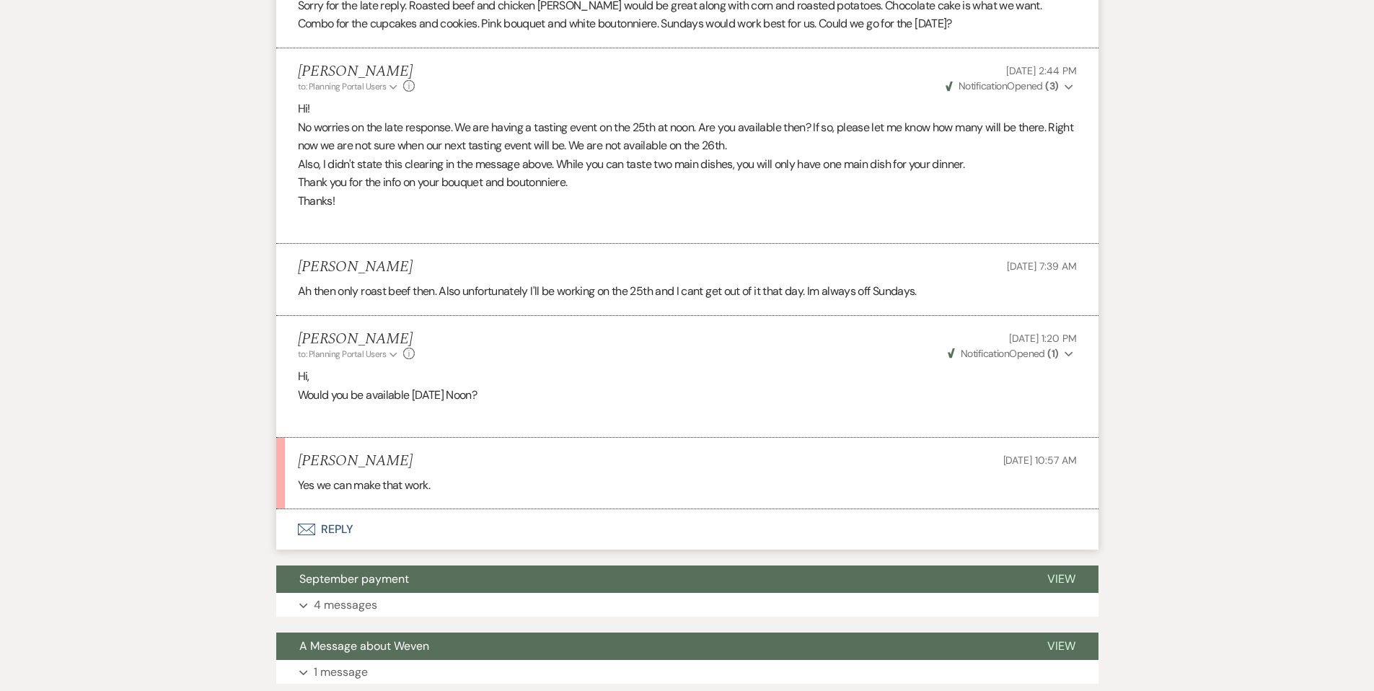 The image size is (1374, 691). I want to click on p: Ah then only roast beef then. Also unfortunately I'll be working on the 25th and I cant get out o..., so click(687, 291).